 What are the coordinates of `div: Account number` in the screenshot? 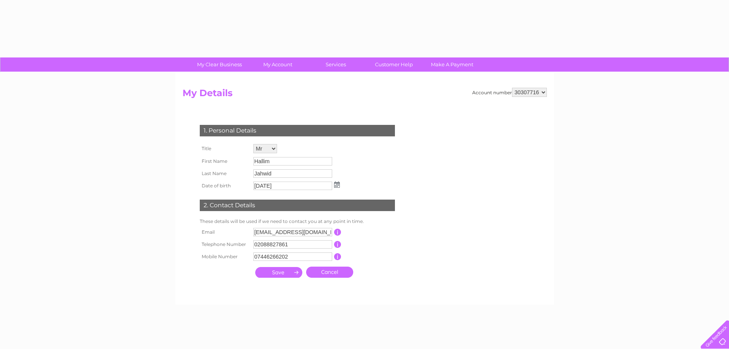 It's located at (509, 92).